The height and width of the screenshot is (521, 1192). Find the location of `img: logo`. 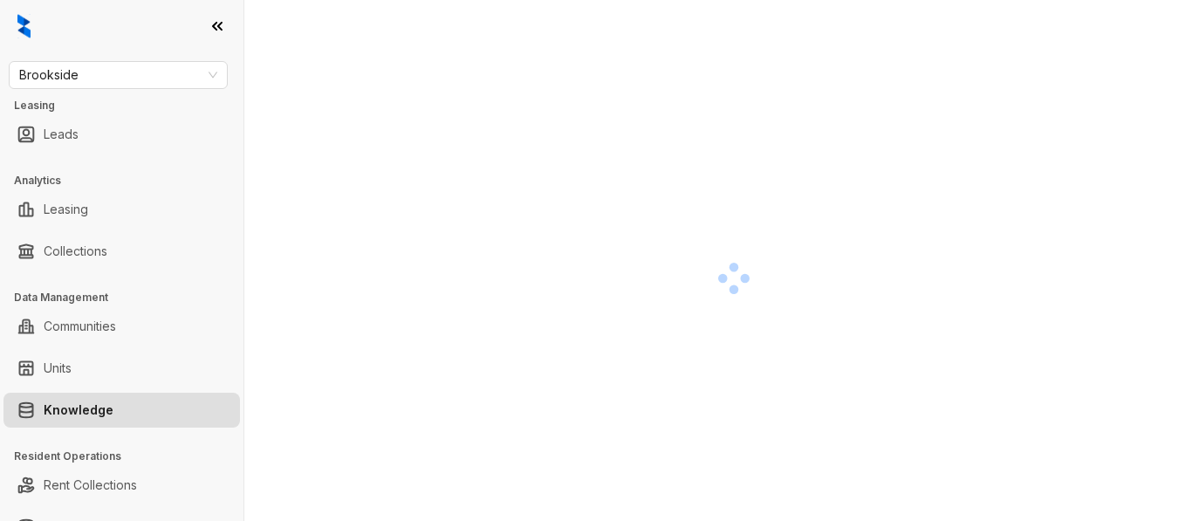

img: logo is located at coordinates (24, 26).